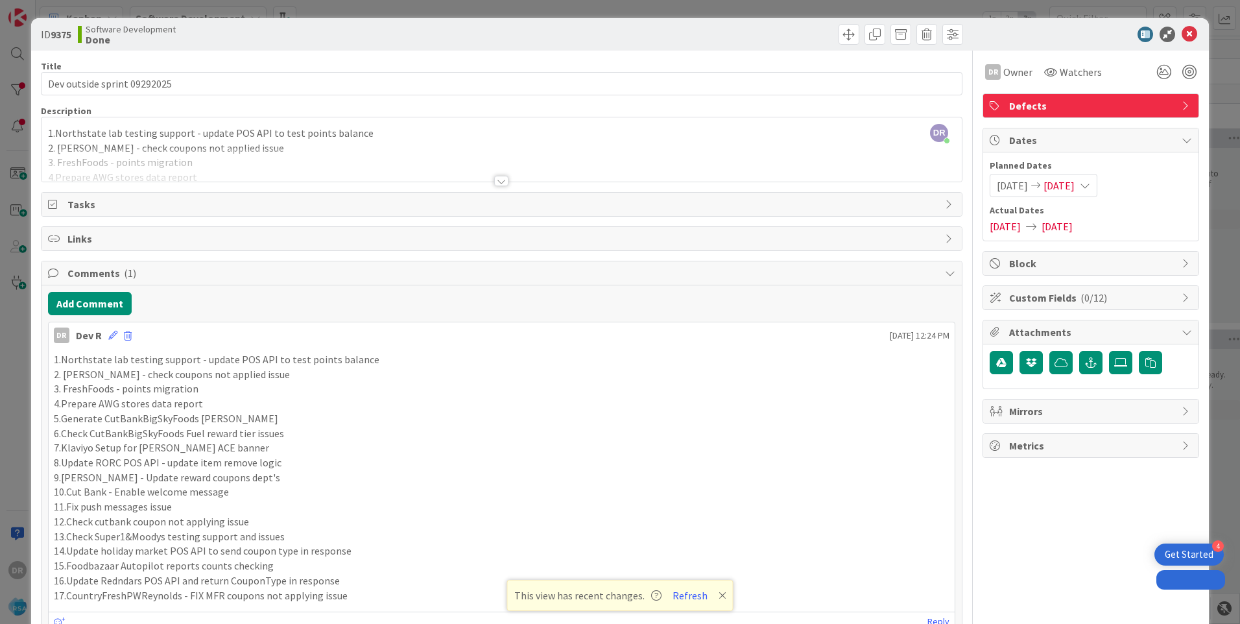 The image size is (1240, 624). Describe the element at coordinates (1018, 72) in the screenshot. I see `span: Owner` at that location.